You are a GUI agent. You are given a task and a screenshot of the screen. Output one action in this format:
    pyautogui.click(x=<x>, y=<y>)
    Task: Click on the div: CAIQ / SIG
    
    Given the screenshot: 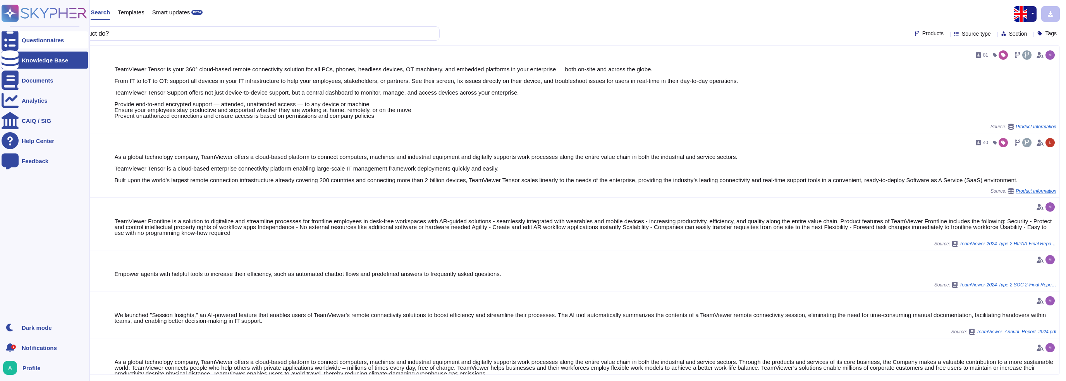 What is the action you would take?
    pyautogui.click(x=36, y=120)
    